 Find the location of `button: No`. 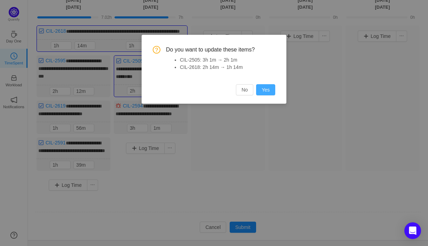

button: No is located at coordinates (244, 90).